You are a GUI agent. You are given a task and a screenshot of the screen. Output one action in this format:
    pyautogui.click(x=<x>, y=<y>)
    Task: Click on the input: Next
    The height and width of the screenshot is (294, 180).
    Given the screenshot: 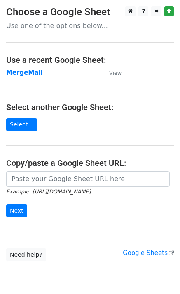 What is the action you would take?
    pyautogui.click(x=16, y=211)
    